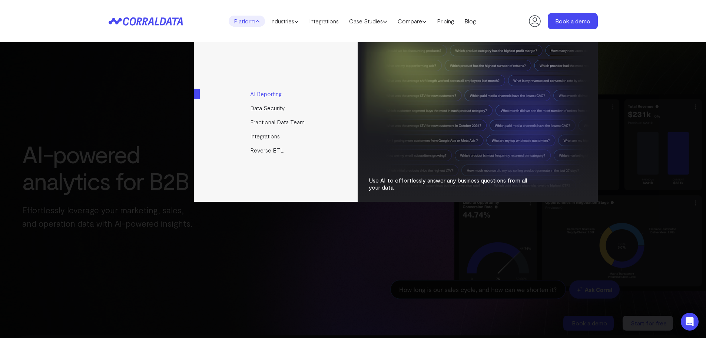 This screenshot has width=706, height=338. What do you see at coordinates (276, 94) in the screenshot?
I see `a: AI Reporting` at bounding box center [276, 94].